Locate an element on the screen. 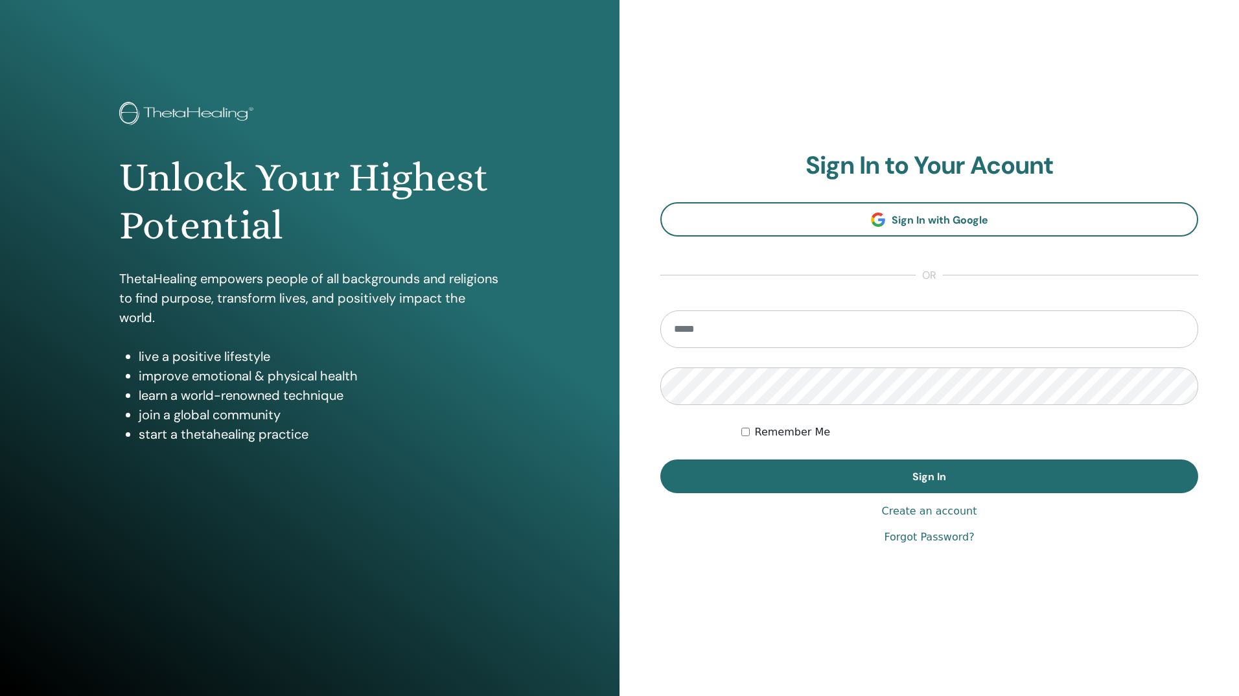  li: start a thetahealing practice is located at coordinates (319, 434).